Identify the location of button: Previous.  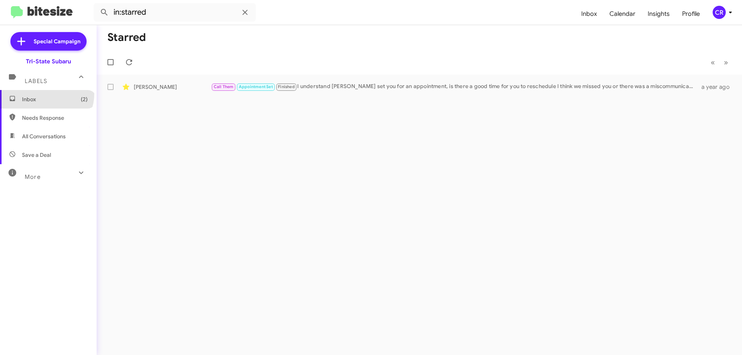
(712, 62).